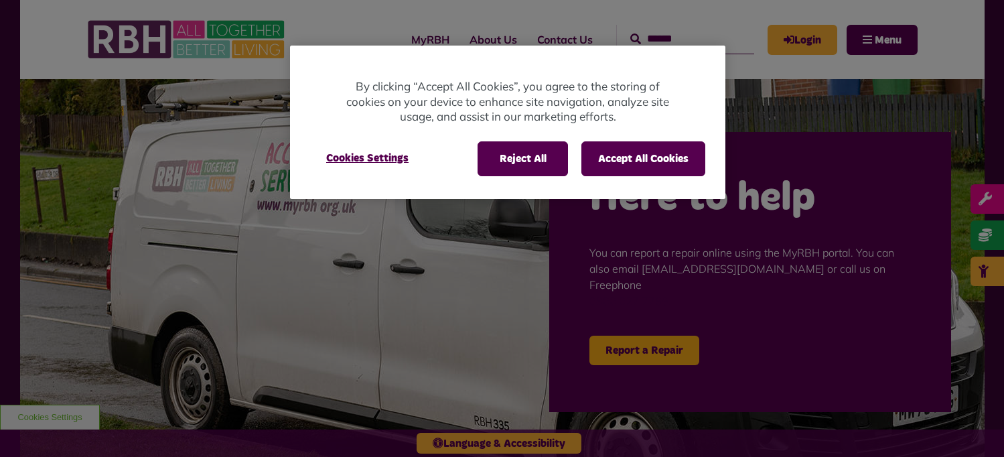 This screenshot has height=457, width=1004. What do you see at coordinates (367, 158) in the screenshot?
I see `button: Cookies Settings` at bounding box center [367, 158].